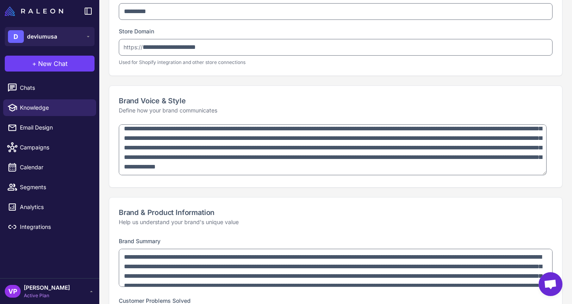 The width and height of the screenshot is (572, 304). Describe the element at coordinates (55, 88) in the screenshot. I see `span: Chats` at that location.